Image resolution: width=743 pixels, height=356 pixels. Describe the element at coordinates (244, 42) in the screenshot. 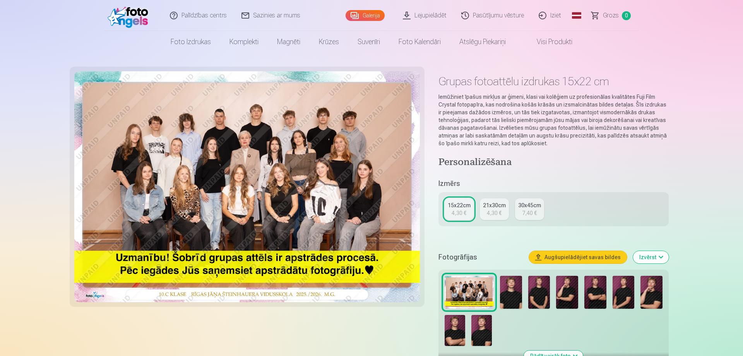

I see `a: Komplekti` at that location.